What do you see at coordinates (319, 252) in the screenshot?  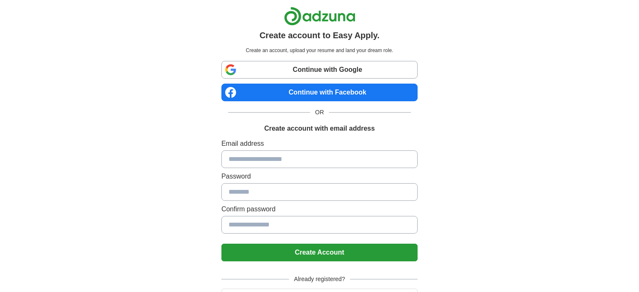 I see `button: Create Account` at bounding box center [319, 252].